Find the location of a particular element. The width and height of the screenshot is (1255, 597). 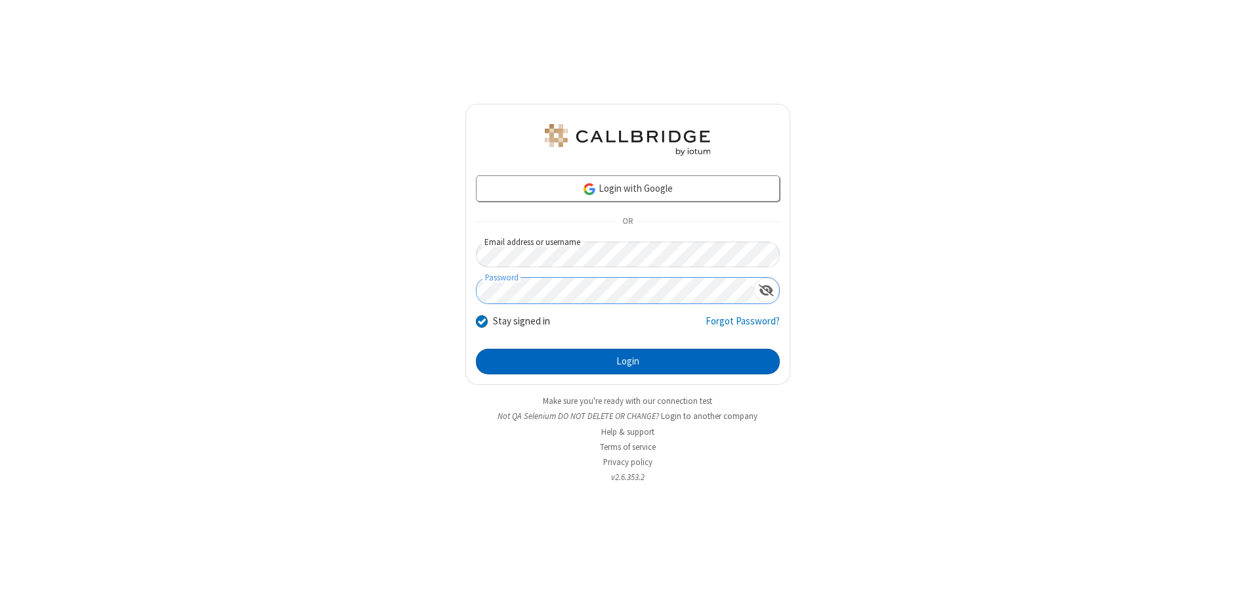

div: Show password is located at coordinates (766, 289).